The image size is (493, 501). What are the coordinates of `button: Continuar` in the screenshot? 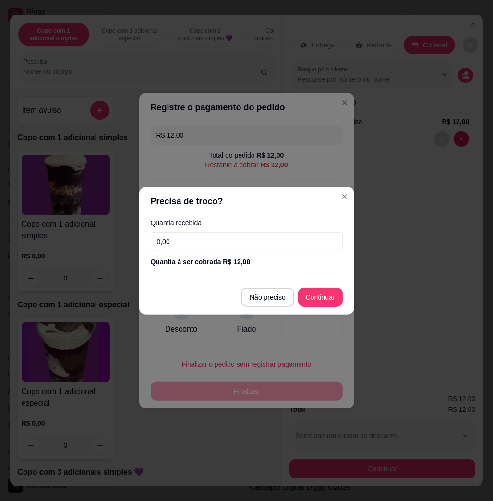 It's located at (320, 297).